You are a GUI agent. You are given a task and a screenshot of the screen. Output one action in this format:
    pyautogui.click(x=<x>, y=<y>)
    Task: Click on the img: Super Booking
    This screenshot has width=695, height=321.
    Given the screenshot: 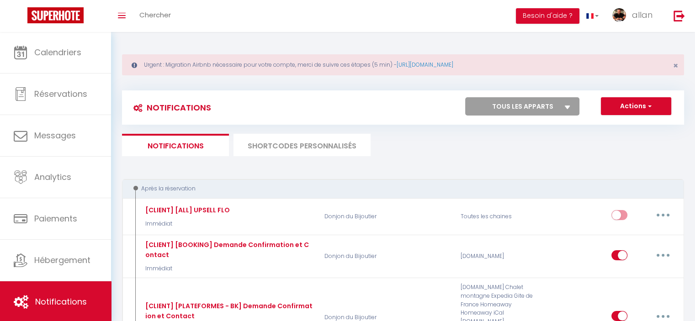 What is the action you would take?
    pyautogui.click(x=55, y=15)
    